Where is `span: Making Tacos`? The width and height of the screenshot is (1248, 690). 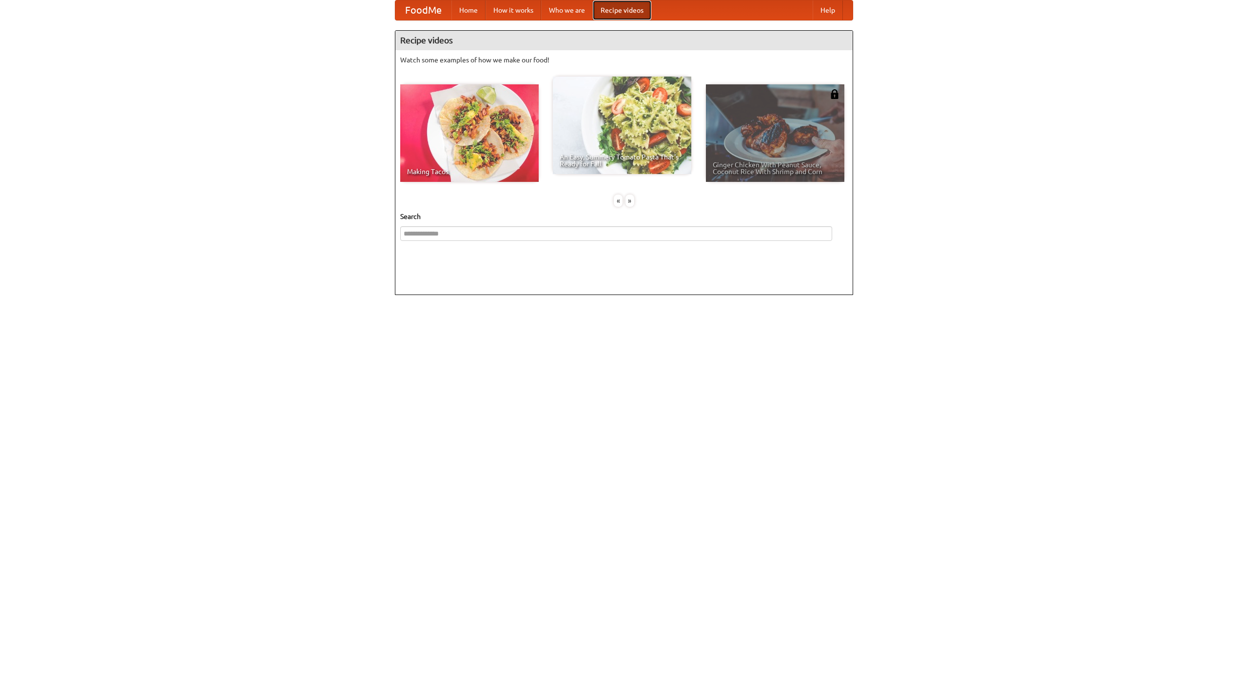
span: Making Tacos is located at coordinates (469, 172).